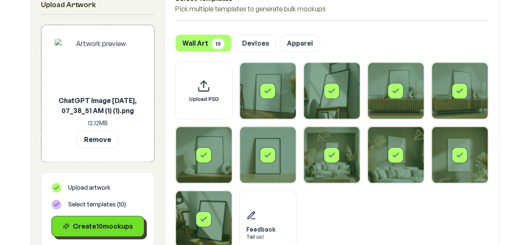 The height and width of the screenshot is (245, 529). Describe the element at coordinates (204, 154) in the screenshot. I see `div: Select template Framed Poster 5` at that location.